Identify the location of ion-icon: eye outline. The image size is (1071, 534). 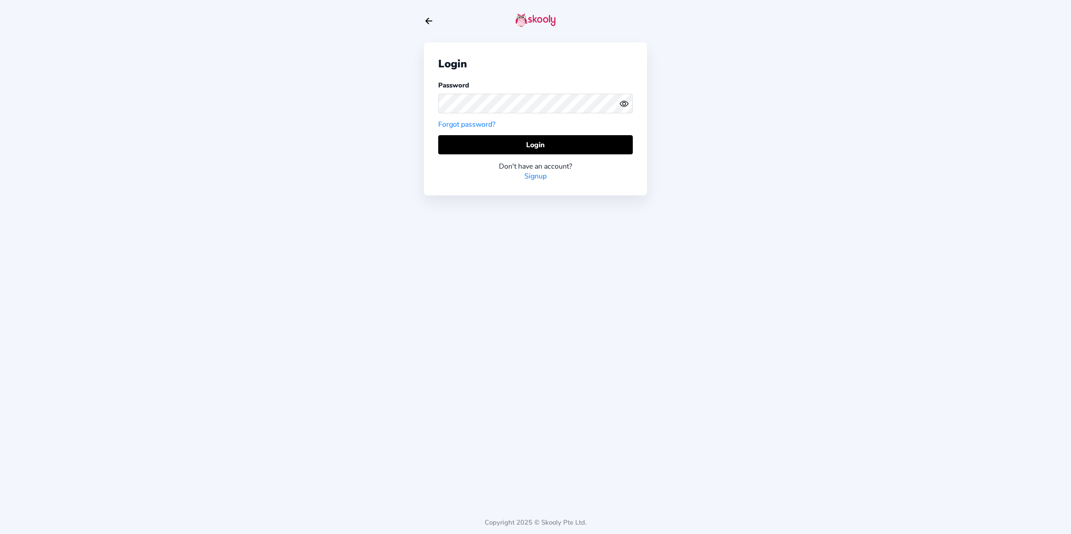
(624, 104).